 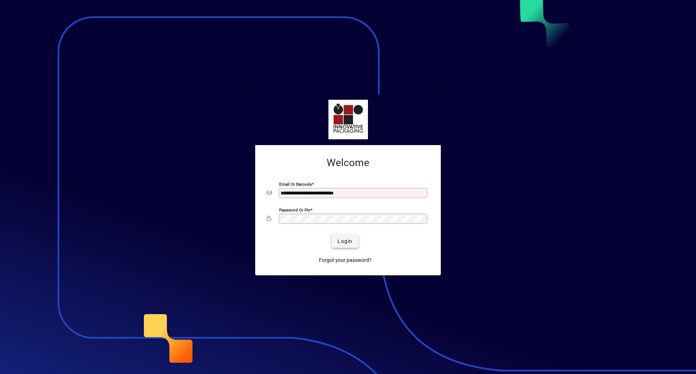 I want to click on span: Forgot your password?, so click(x=345, y=260).